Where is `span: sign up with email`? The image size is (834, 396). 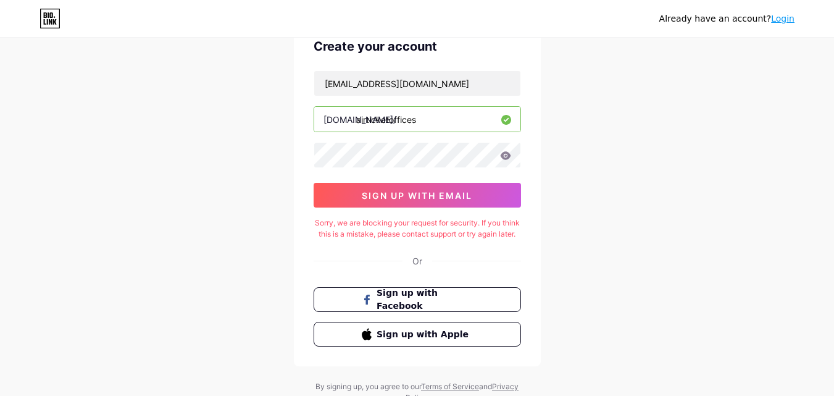 span: sign up with email is located at coordinates (417, 195).